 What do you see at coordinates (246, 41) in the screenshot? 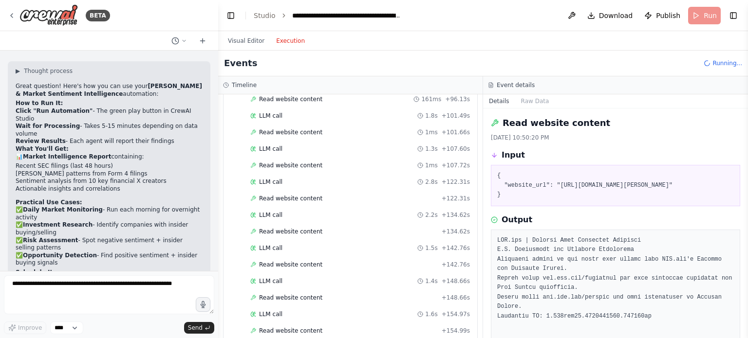
I see `button: Visual Editor` at bounding box center [246, 41].